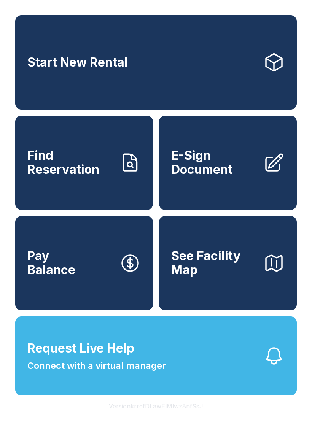 This screenshot has height=432, width=312. I want to click on button: PayBalance, so click(84, 263).